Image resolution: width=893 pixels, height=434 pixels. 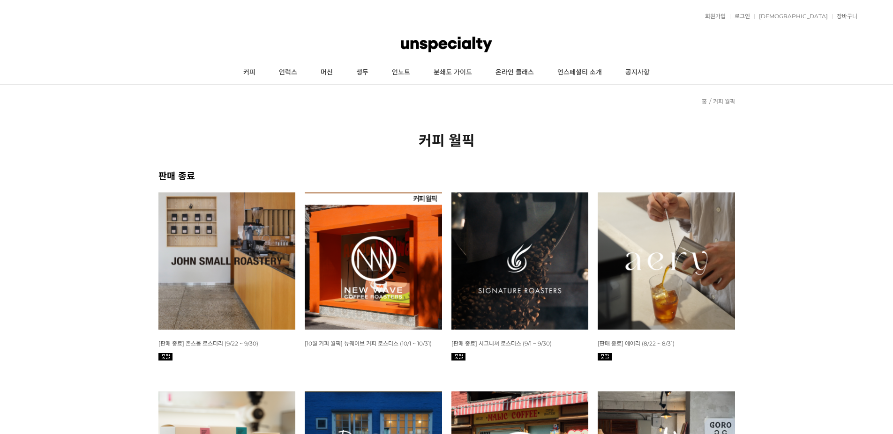 What do you see at coordinates (739, 16) in the screenshot?
I see `a: 로그인` at bounding box center [739, 16].